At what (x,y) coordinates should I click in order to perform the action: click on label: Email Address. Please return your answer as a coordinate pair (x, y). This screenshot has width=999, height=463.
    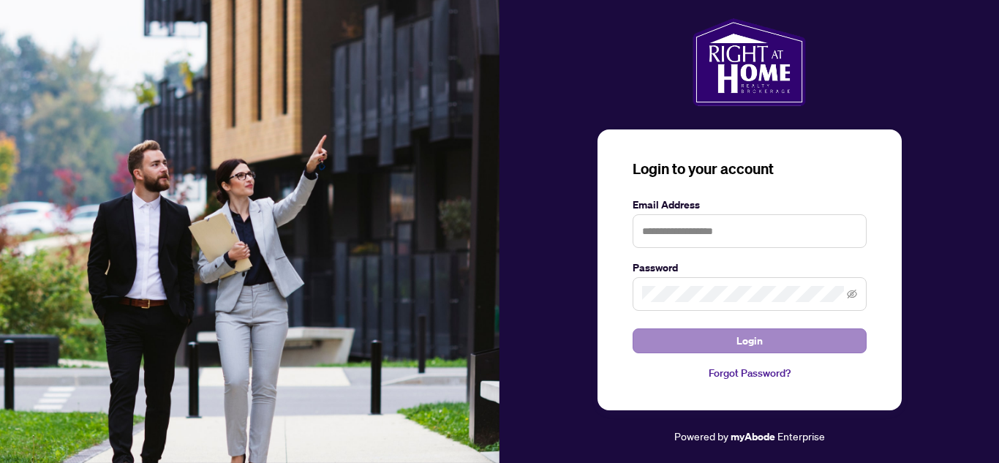
    Looking at the image, I should click on (749, 205).